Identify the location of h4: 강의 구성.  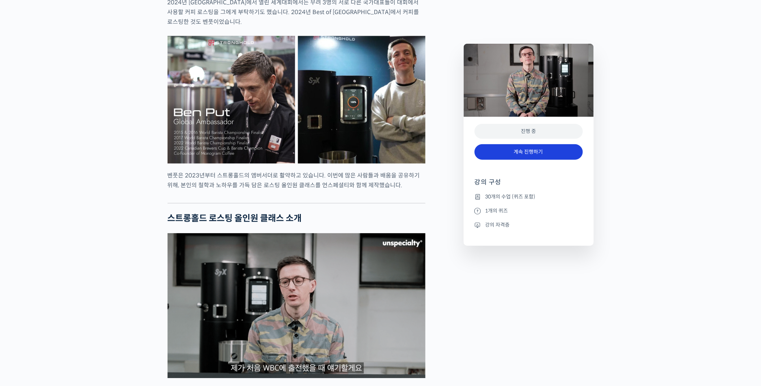
(529, 185).